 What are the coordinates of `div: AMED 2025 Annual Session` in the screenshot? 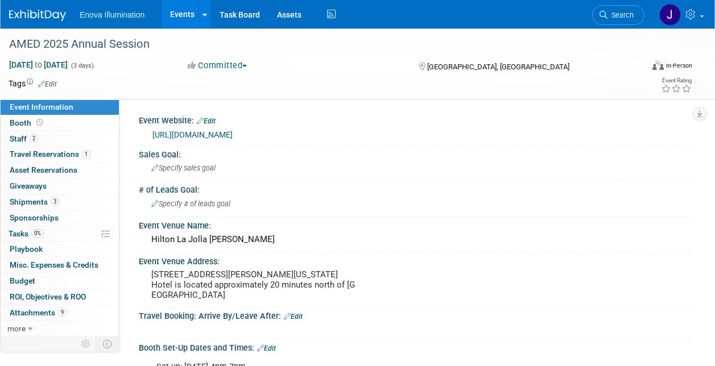 It's located at (319, 44).